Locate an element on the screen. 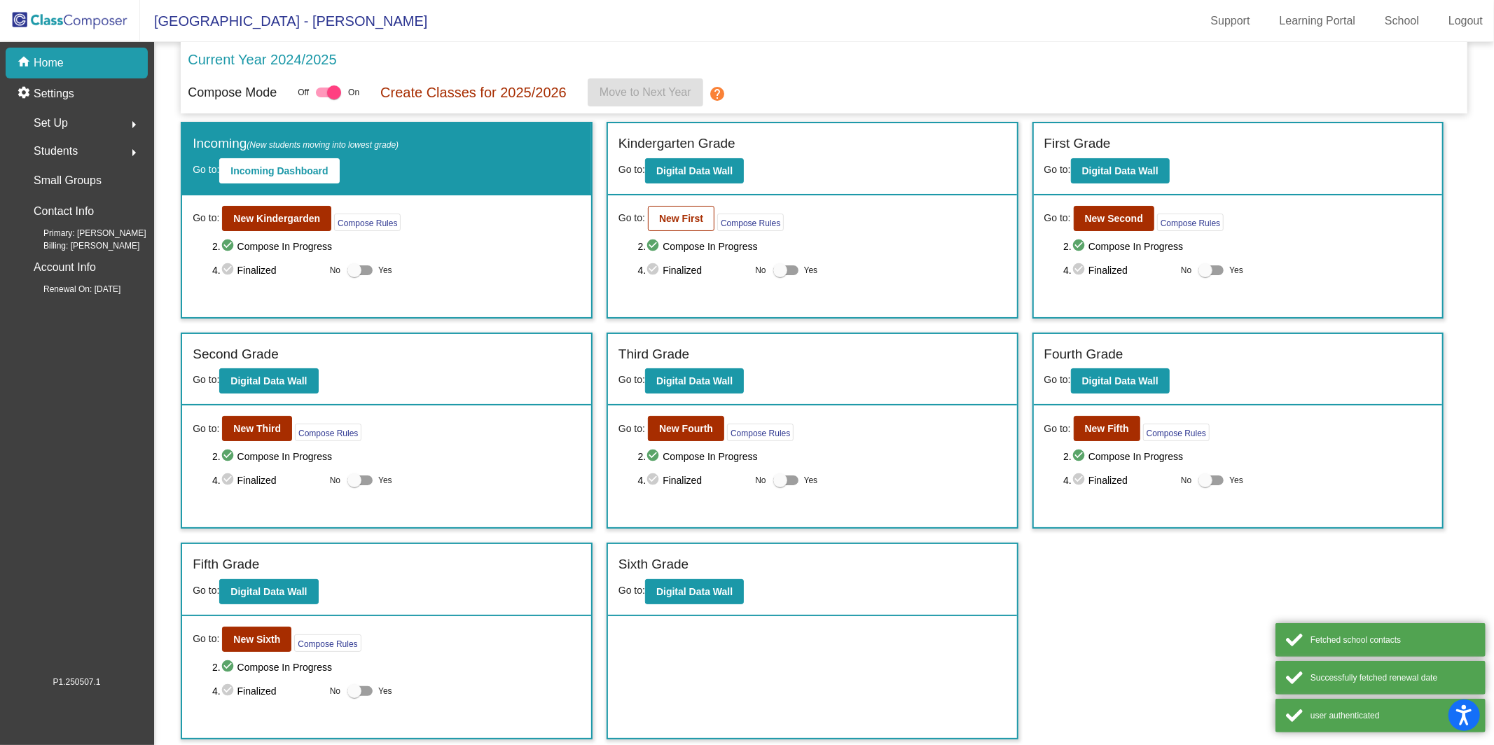  b: New Second is located at coordinates (1114, 219).